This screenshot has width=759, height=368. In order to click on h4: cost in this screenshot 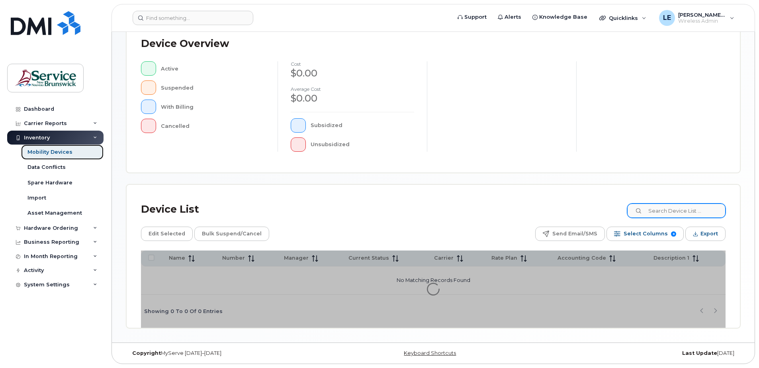, I will do `click(352, 64)`.